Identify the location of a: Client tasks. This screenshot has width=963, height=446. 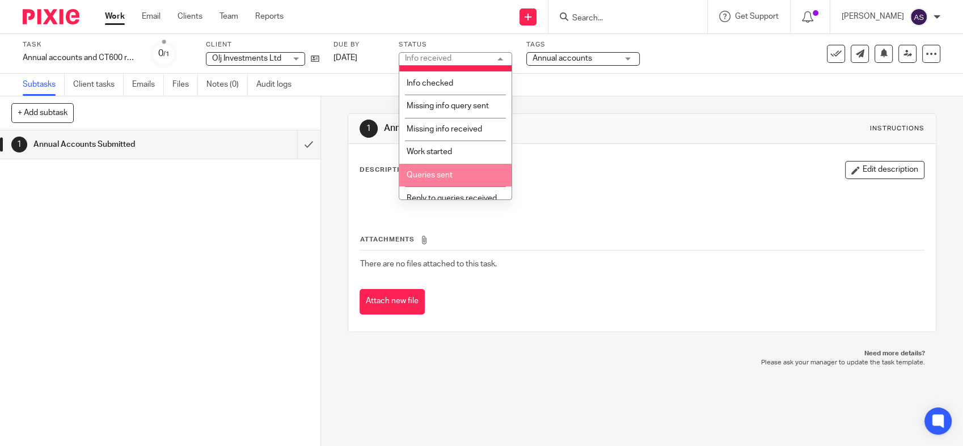
(98, 84).